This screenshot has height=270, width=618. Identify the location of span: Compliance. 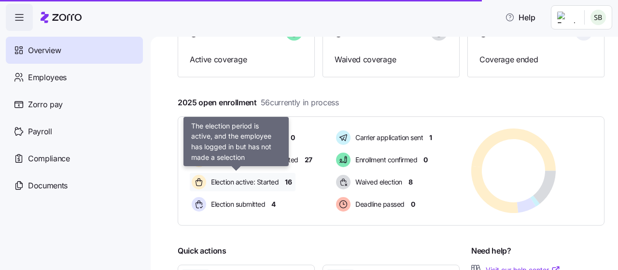
(49, 158).